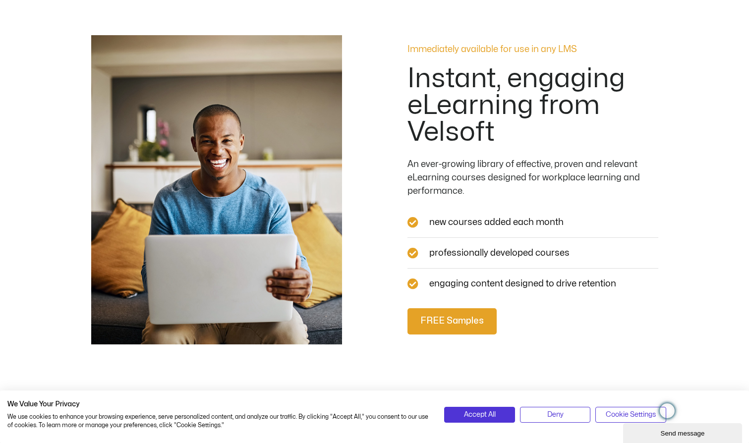 This screenshot has height=443, width=749. Describe the element at coordinates (59, 12) in the screenshot. I see `div: Send message` at that location.